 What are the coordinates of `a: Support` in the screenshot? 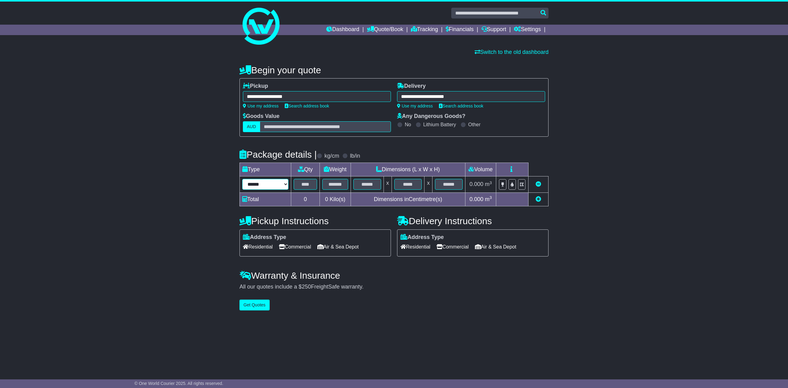 It's located at (494, 30).